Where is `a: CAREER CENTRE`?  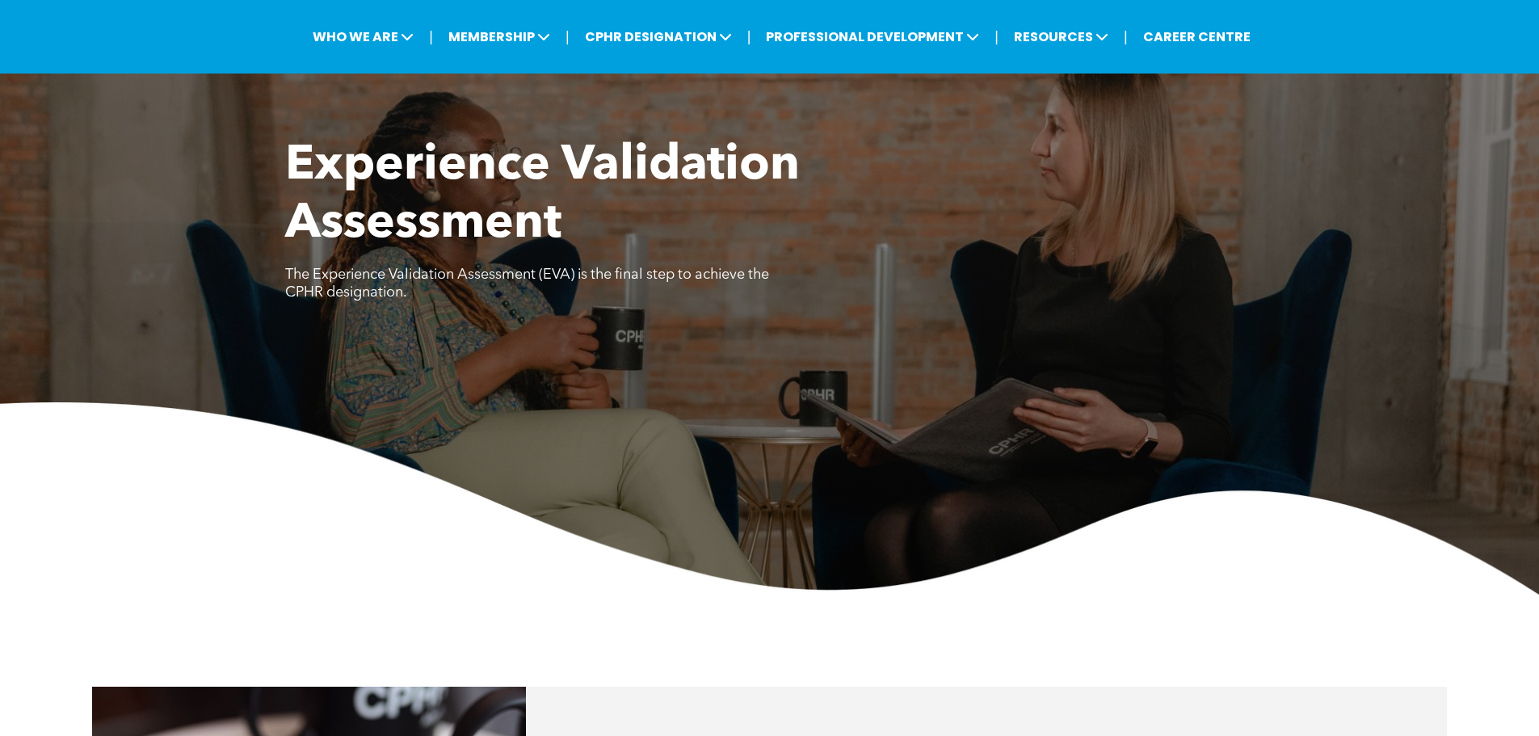 a: CAREER CENTRE is located at coordinates (1196, 36).